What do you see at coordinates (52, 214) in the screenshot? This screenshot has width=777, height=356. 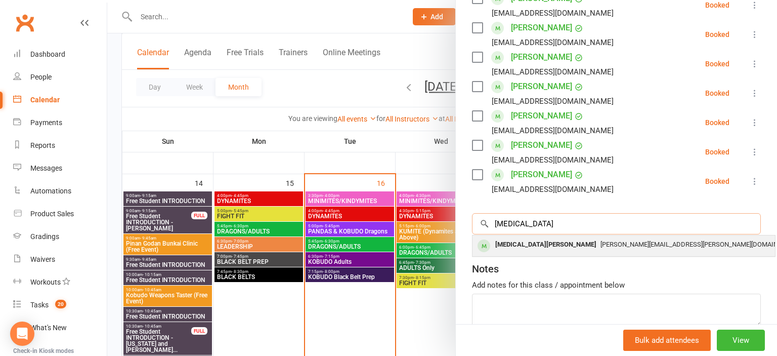 I see `div: Product Sales` at bounding box center [52, 214].